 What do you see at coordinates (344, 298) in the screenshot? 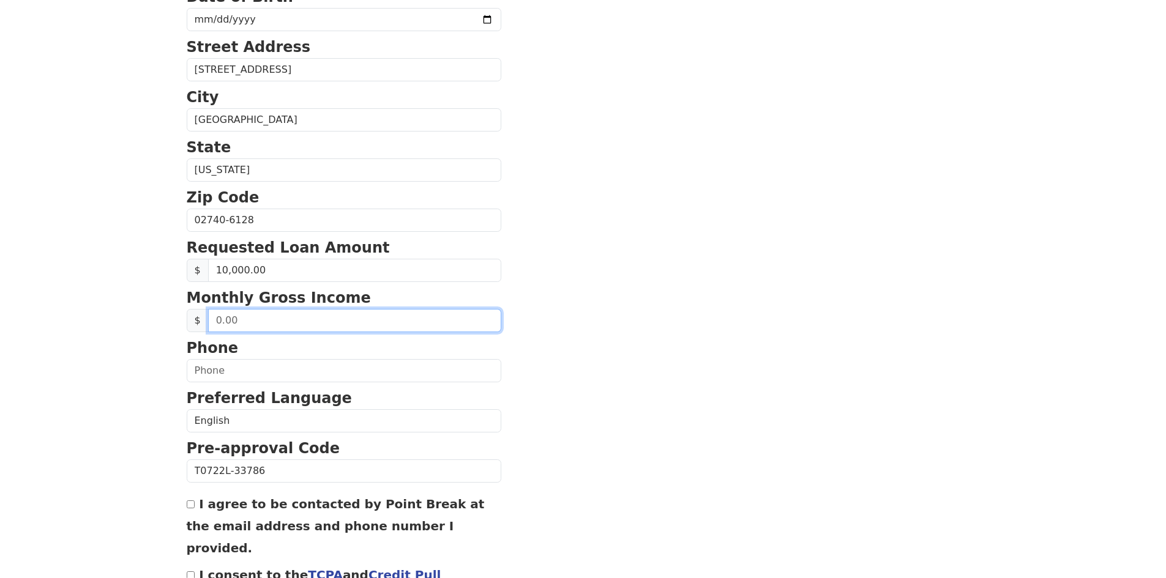
I see `p: Monthly Gross Income` at bounding box center [344, 298].